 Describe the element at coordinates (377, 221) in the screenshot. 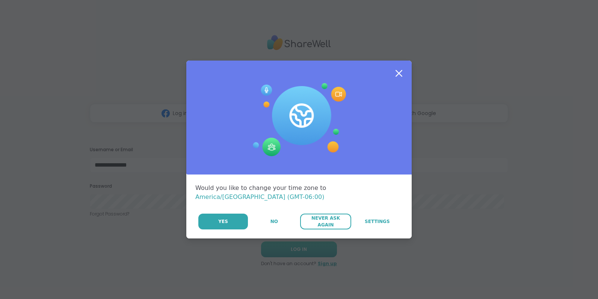

I see `span: Settings` at that location.